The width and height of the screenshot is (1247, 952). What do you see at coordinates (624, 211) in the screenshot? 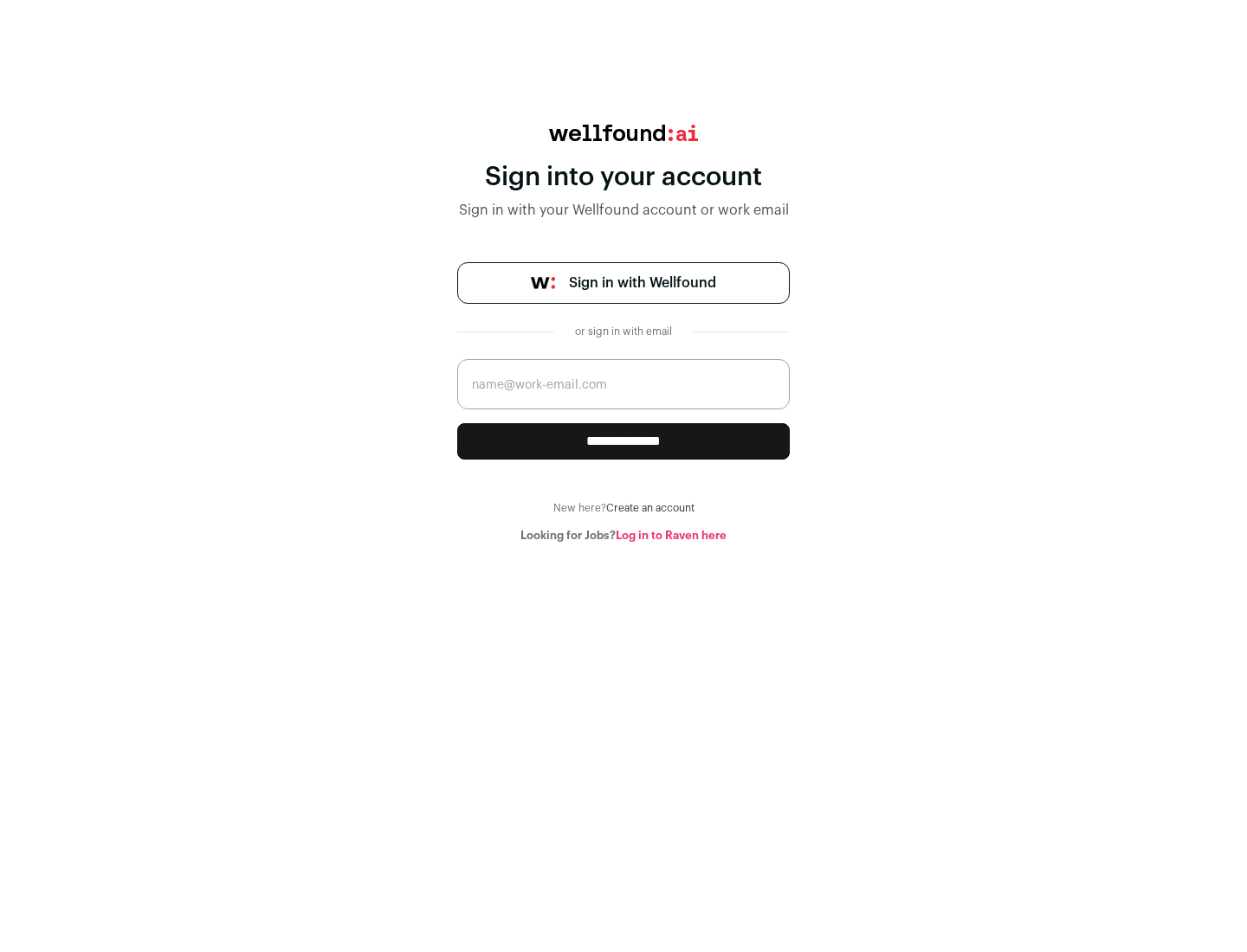
I see `div: Sign in with your Wellfound account or work email` at bounding box center [624, 211].